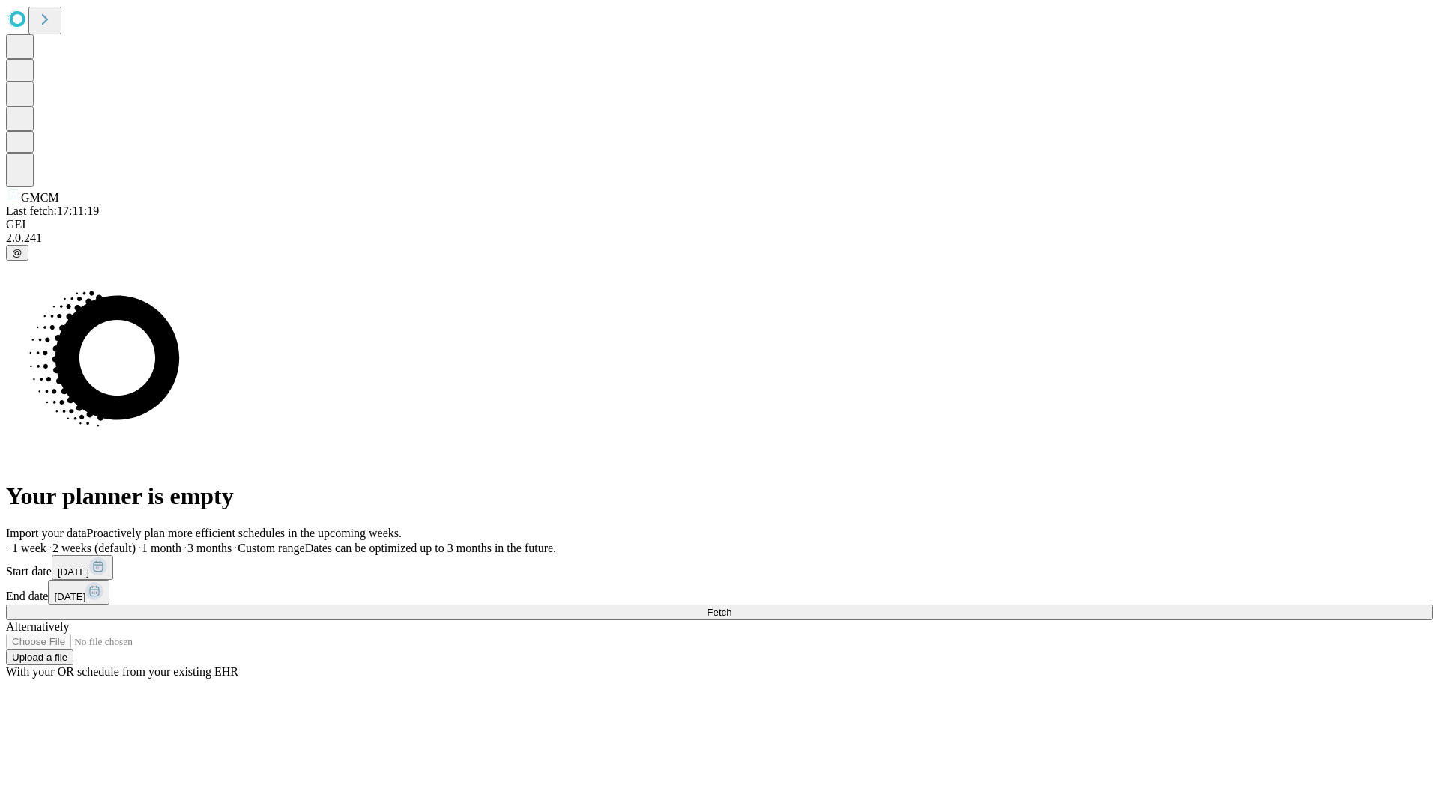  I want to click on span: Custom range, so click(271, 548).